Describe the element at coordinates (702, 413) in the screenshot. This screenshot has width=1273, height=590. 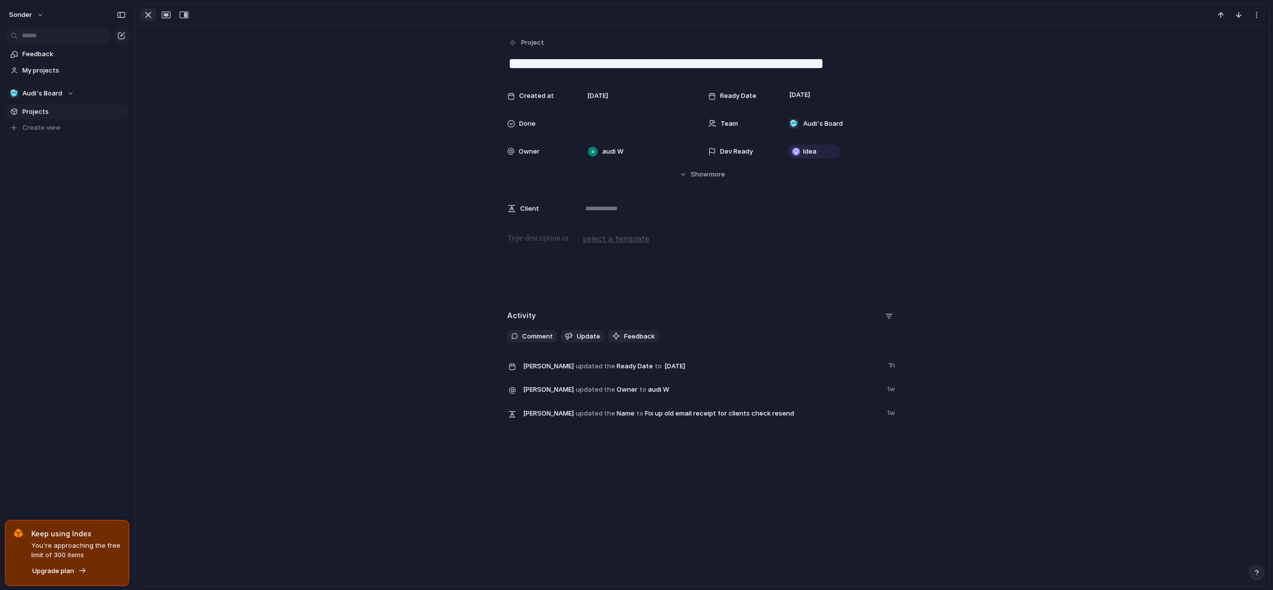
I see `span: Name Fix up old email receipt for clients check resend` at that location.